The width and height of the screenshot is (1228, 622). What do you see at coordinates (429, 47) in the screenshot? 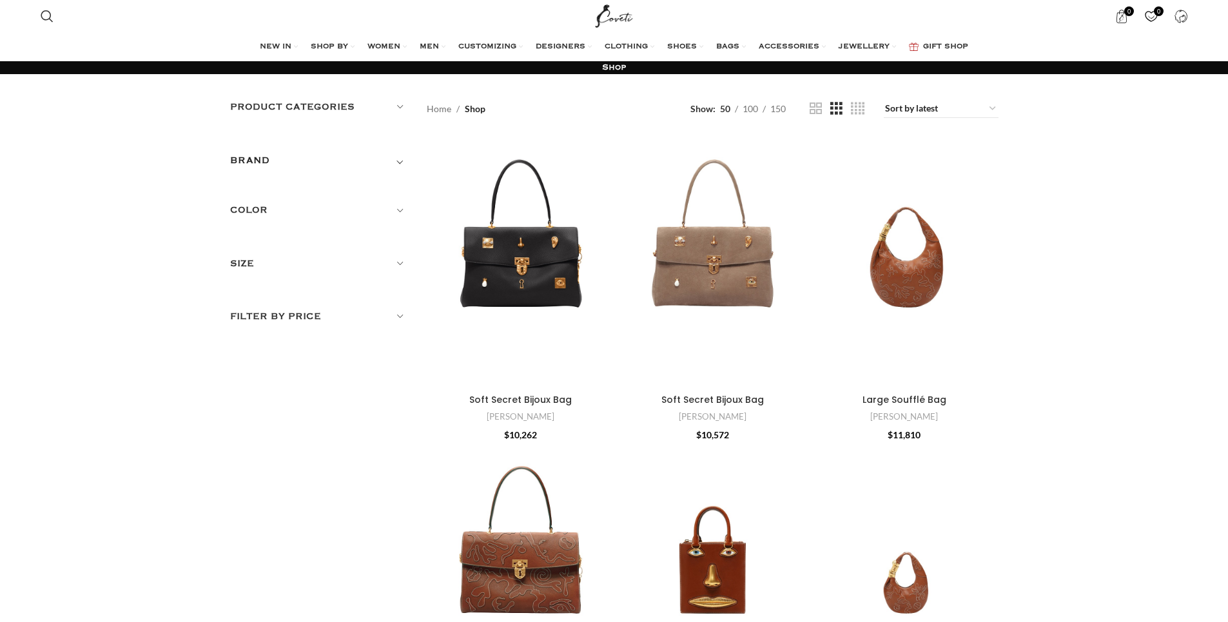
I see `span: MEN` at bounding box center [429, 47].